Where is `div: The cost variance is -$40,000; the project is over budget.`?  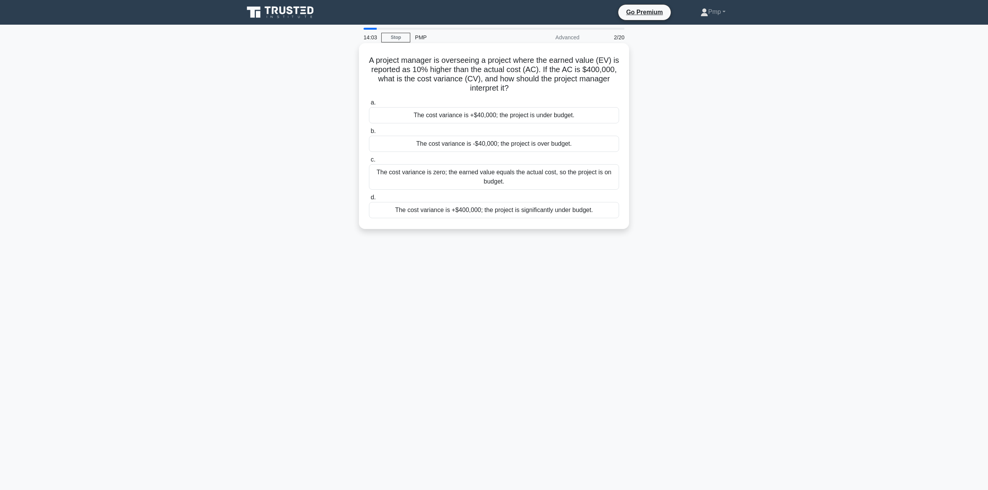 div: The cost variance is -$40,000; the project is over budget. is located at coordinates (494, 144).